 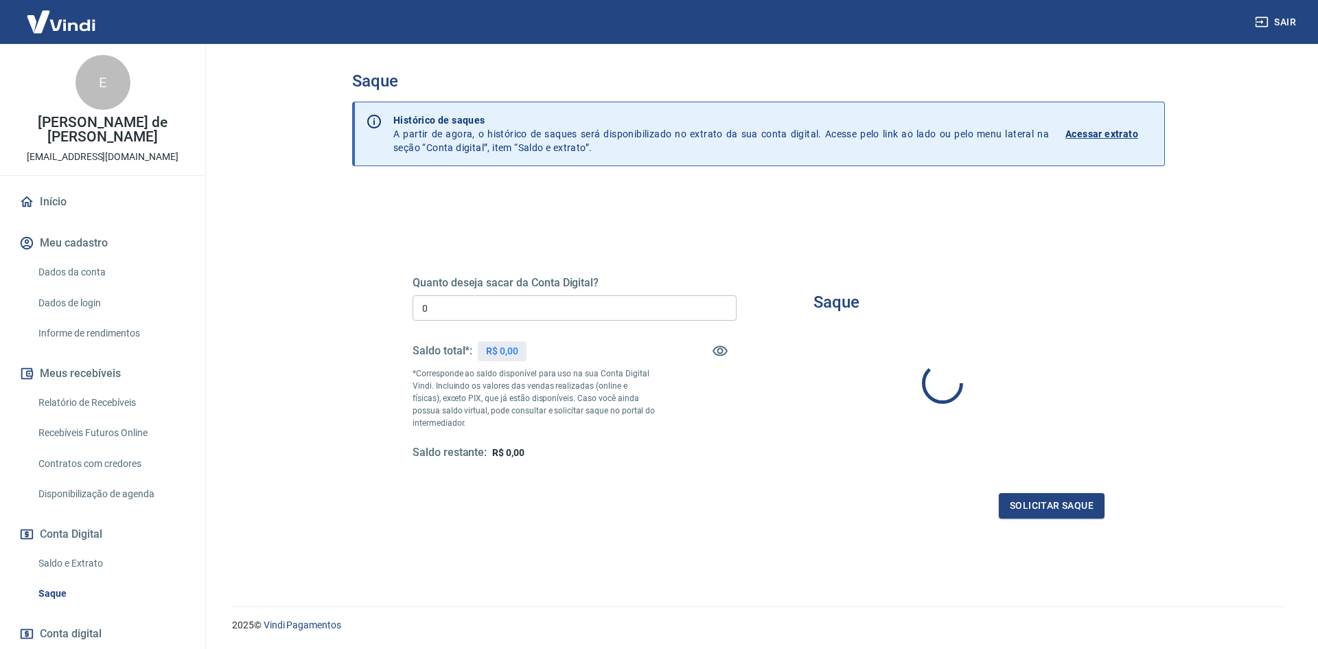 What do you see at coordinates (1277, 22) in the screenshot?
I see `button: Sair` at bounding box center [1277, 22].